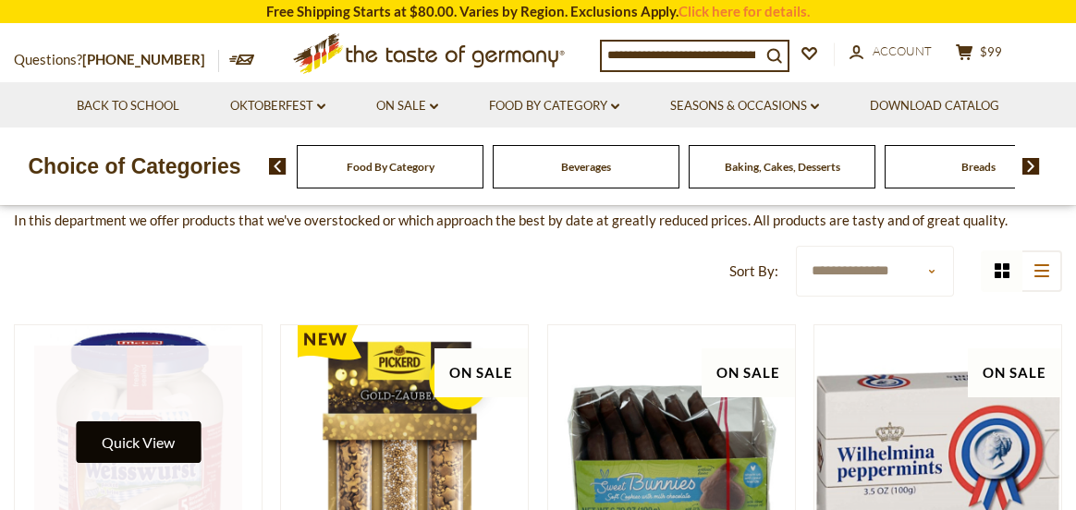 The width and height of the screenshot is (1076, 510). Describe the element at coordinates (277, 106) in the screenshot. I see `a: Oktoberfest` at that location.